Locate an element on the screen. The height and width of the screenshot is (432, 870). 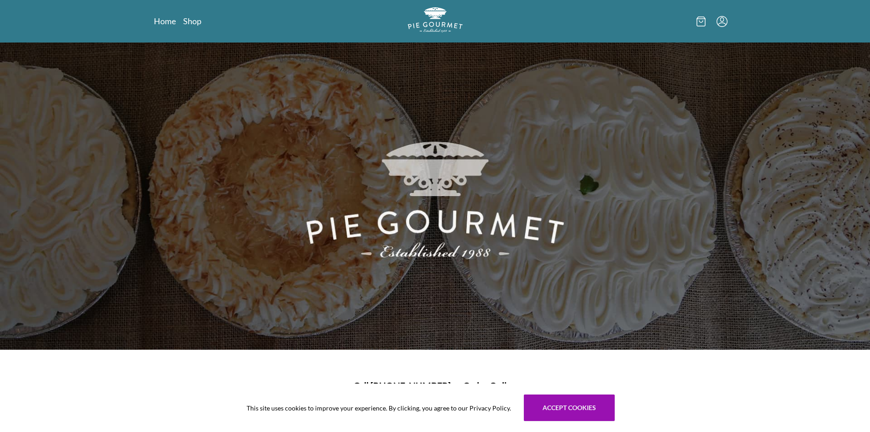
button: Menu is located at coordinates (722, 21).